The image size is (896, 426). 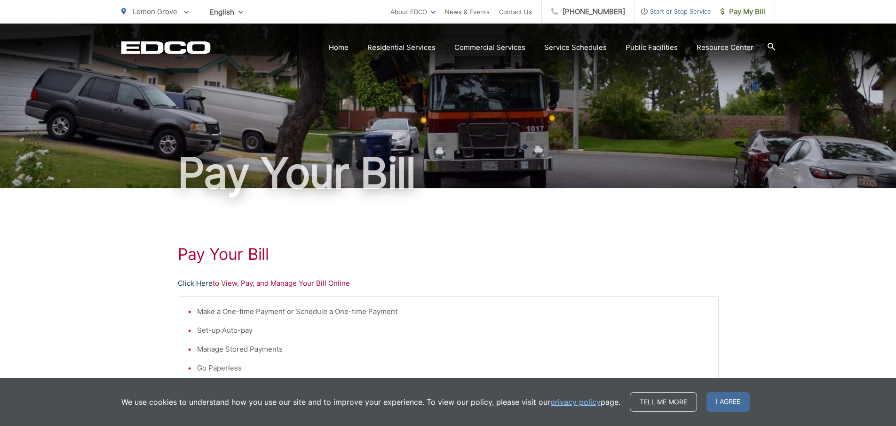 What do you see at coordinates (339, 48) in the screenshot?
I see `a: Home` at bounding box center [339, 48].